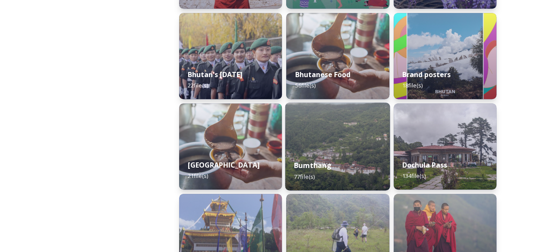  I want to click on span: 56 file(s), so click(305, 85).